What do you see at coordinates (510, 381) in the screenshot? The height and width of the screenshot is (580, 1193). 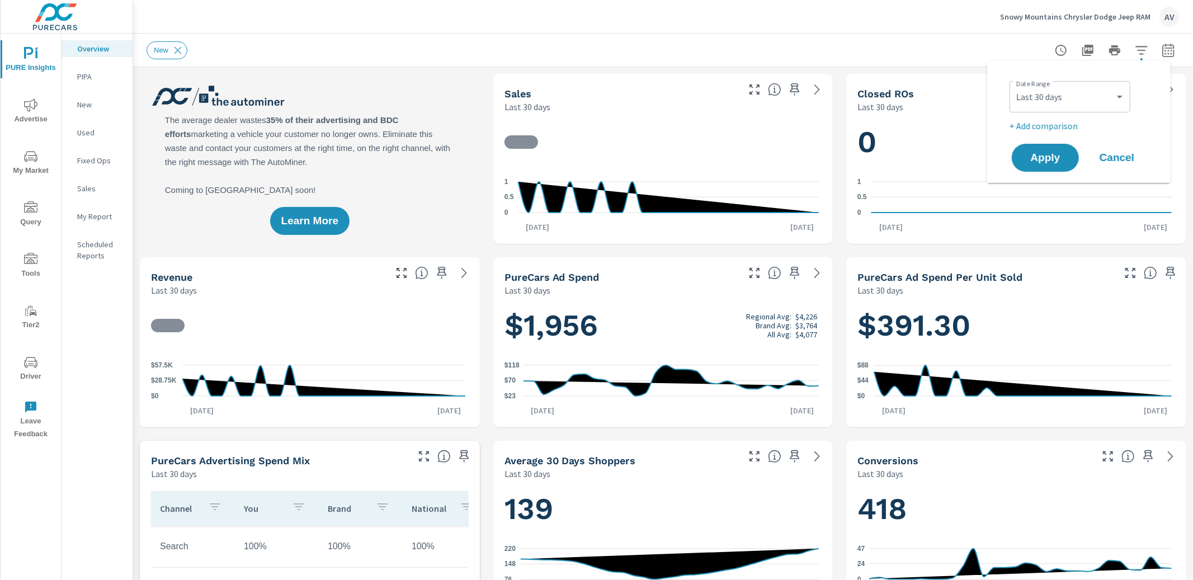 I see `text: $70` at bounding box center [510, 381].